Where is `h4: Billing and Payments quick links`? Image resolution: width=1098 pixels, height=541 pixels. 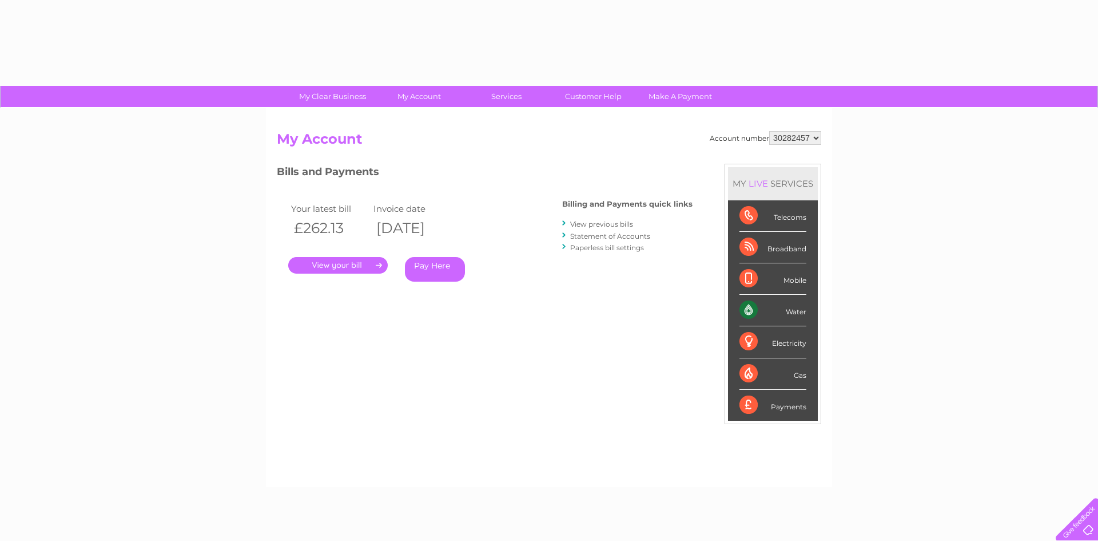 h4: Billing and Payments quick links is located at coordinates (628, 204).